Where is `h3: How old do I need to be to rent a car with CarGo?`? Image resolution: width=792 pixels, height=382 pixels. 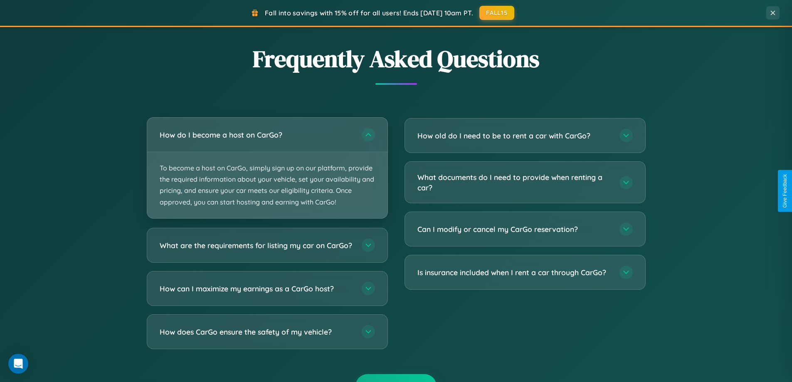
h3: How old do I need to be to rent a car with CarGo? is located at coordinates (515, 136).